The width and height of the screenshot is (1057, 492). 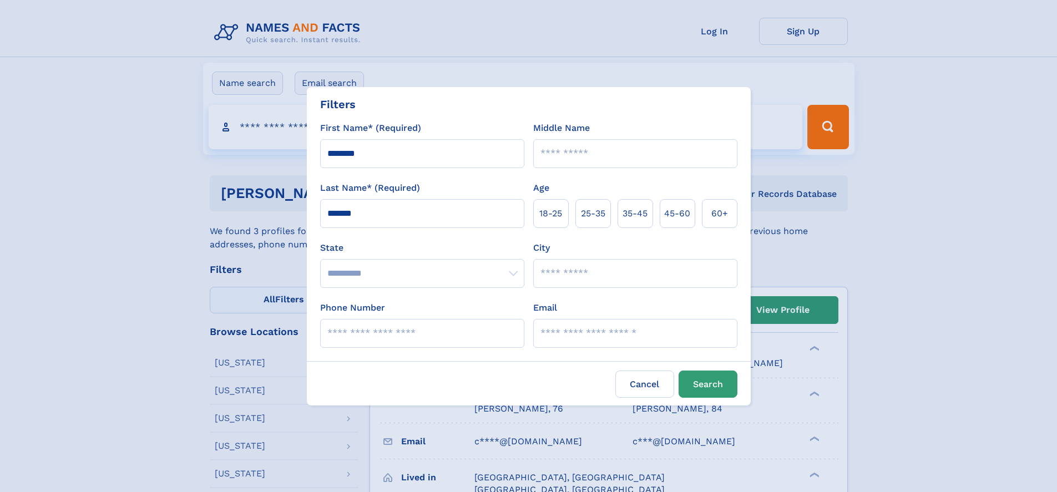 What do you see at coordinates (352, 308) in the screenshot?
I see `label: Phone Number` at bounding box center [352, 308].